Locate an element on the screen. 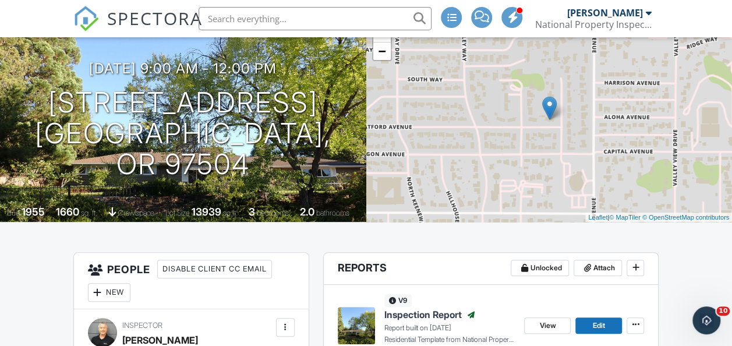 This screenshot has height=346, width=732. h3: People is located at coordinates (191, 281).